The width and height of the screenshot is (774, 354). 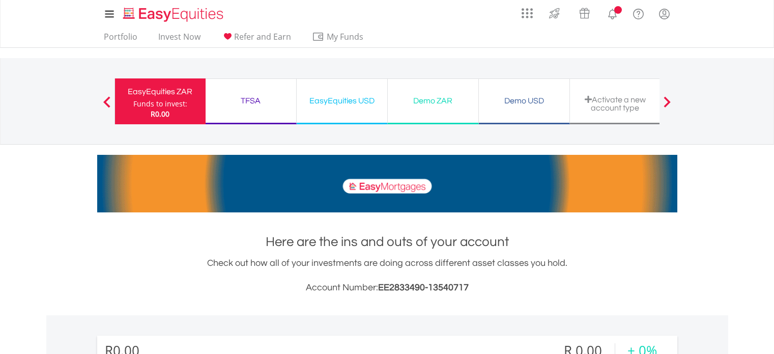 What do you see at coordinates (251, 101) in the screenshot?
I see `div: TFSA` at bounding box center [251, 101].